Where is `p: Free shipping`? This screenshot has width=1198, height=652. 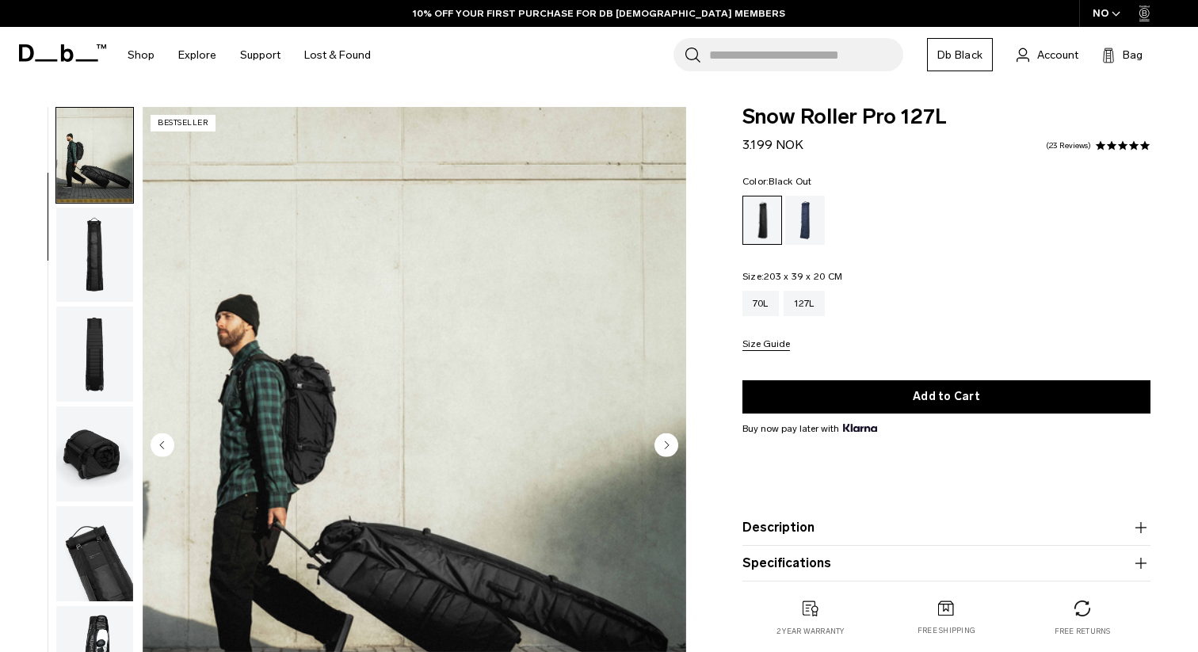 p: Free shipping is located at coordinates (946, 631).